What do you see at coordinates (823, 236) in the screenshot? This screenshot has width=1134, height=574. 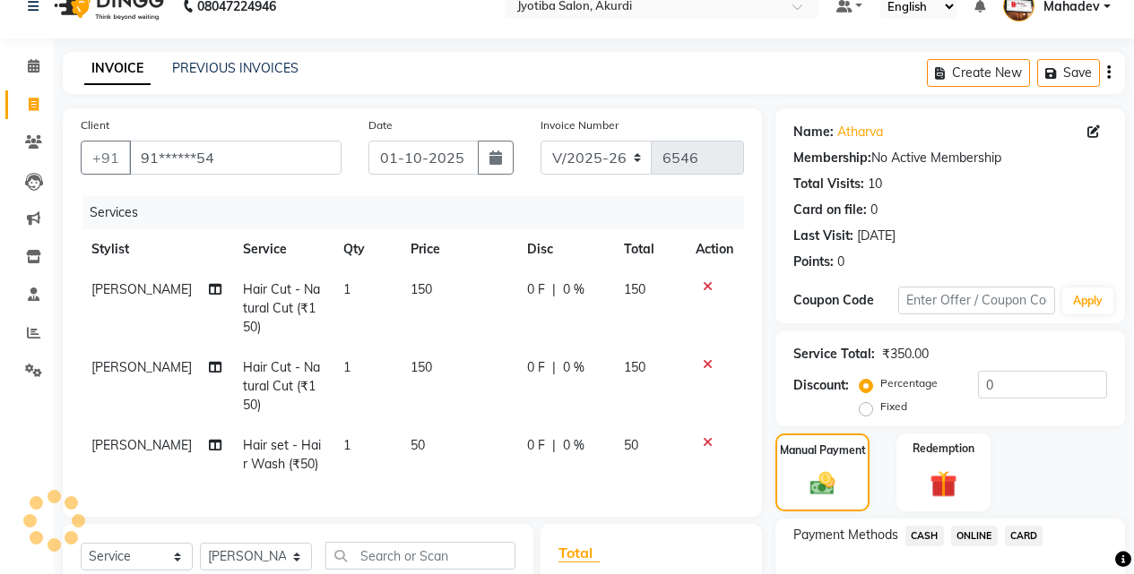 I see `div: Last Visit:` at bounding box center [823, 236].